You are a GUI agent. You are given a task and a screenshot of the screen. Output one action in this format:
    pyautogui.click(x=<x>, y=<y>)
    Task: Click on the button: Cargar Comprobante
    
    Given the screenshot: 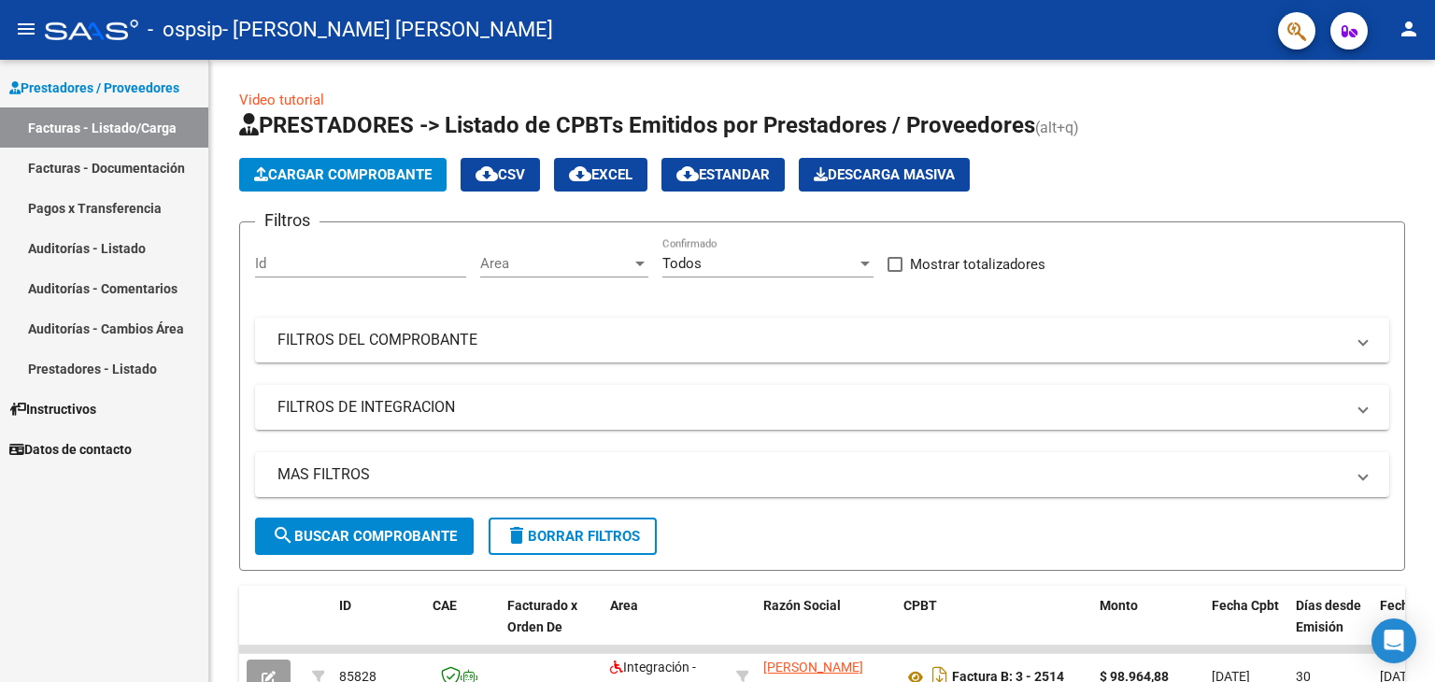 What is the action you would take?
    pyautogui.click(x=343, y=175)
    